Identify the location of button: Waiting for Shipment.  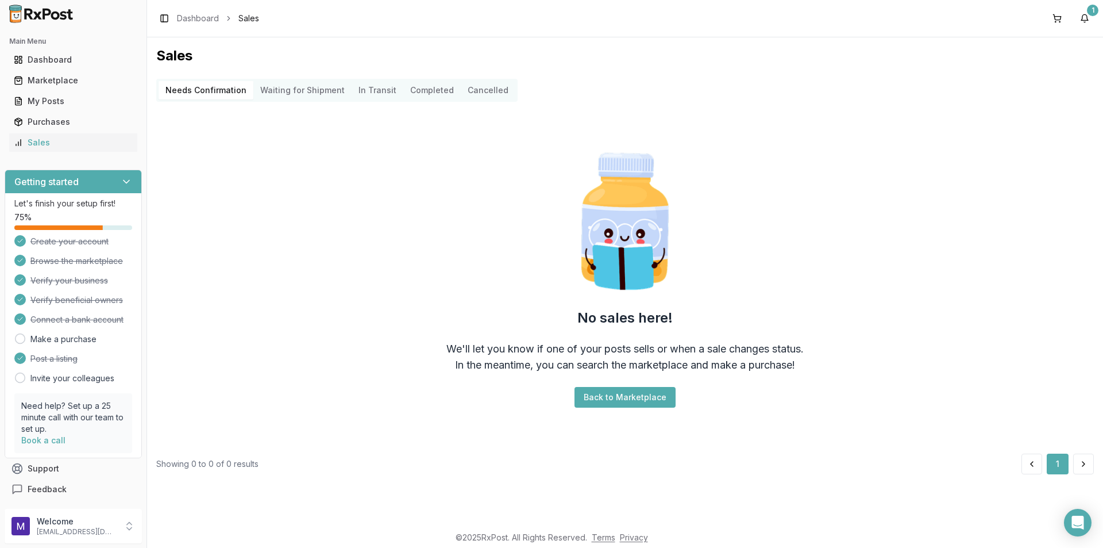
(302, 90).